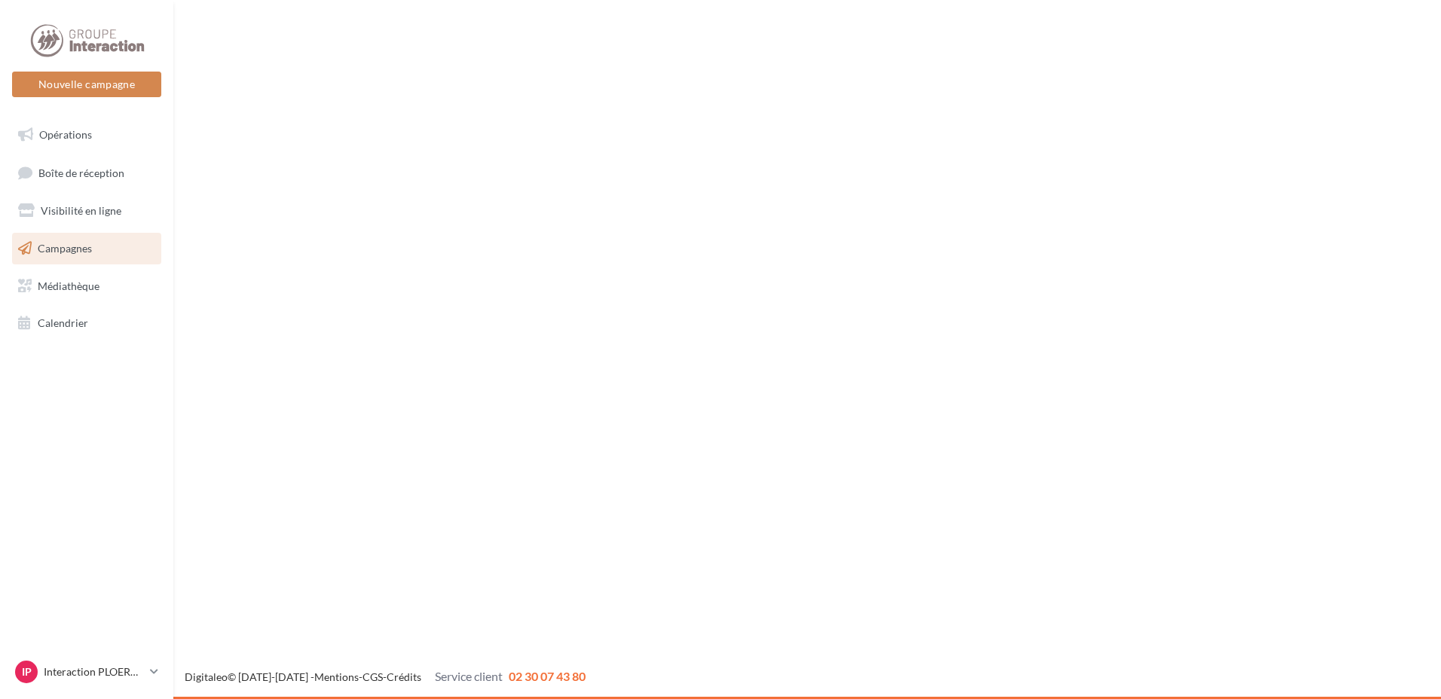 Image resolution: width=1441 pixels, height=699 pixels. Describe the element at coordinates (66, 134) in the screenshot. I see `span: Opérations` at that location.